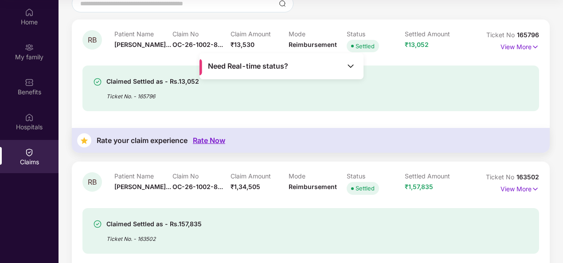 The width and height of the screenshot is (563, 263). What do you see at coordinates (84, 141) in the screenshot?
I see `img: svg+xml;base64,PHN2ZyB4bWxucz0iaHR0cDovL3d3dy53My5vcmcvMjAwMC9zdmciIHdpZHRoPSIzNyIgaGVpZ2h0PSIzNy...` at bounding box center [84, 141].